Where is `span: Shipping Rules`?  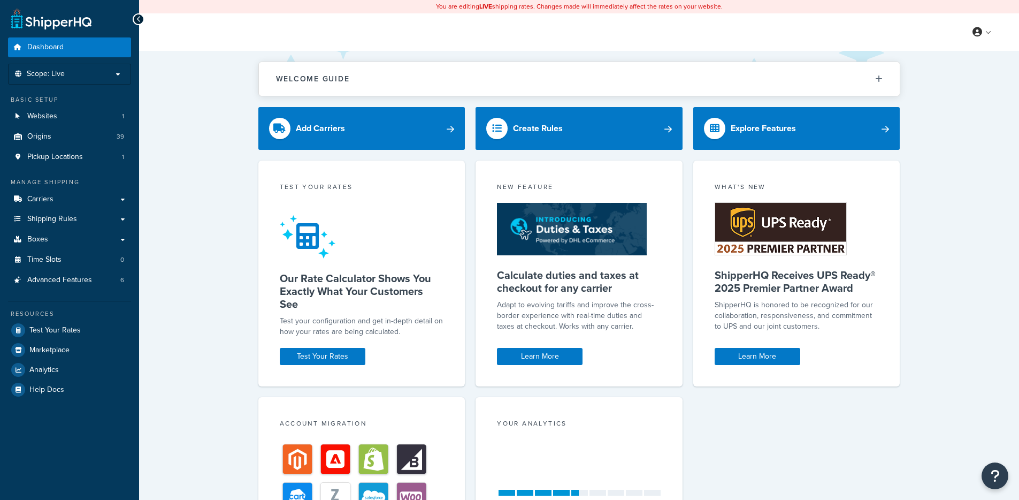 span: Shipping Rules is located at coordinates (52, 219).